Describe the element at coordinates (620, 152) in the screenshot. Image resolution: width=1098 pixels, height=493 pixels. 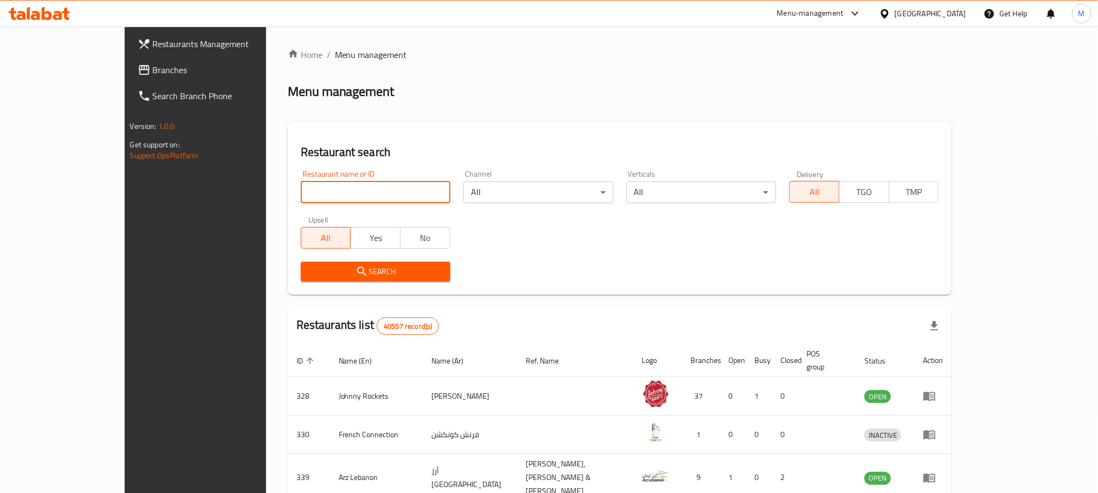
I see `h2: Restaurant search` at that location.